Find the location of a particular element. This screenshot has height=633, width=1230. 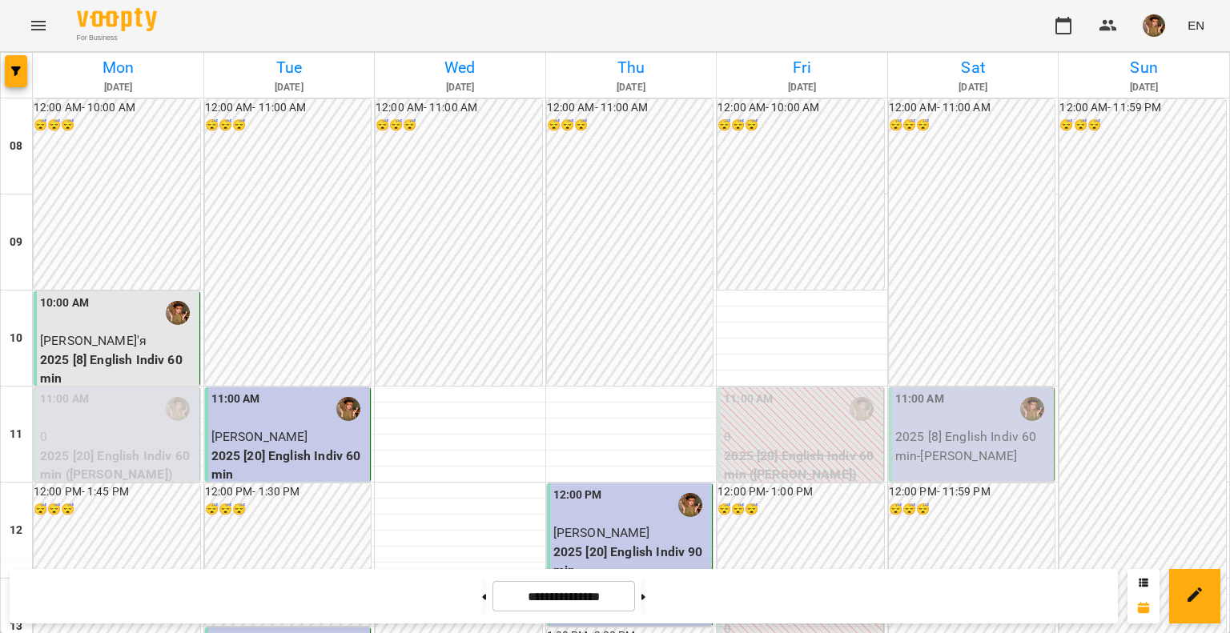

h6: 12:00 PM - 1:45 PM is located at coordinates (117, 492).